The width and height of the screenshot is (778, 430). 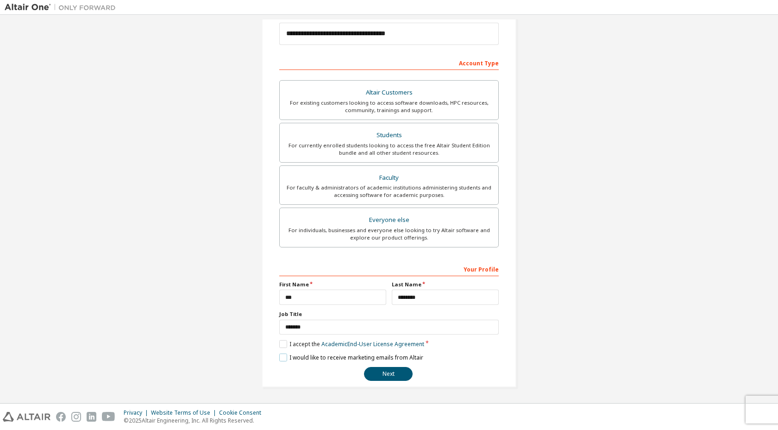 I want to click on div: For existing customers looking to access software downloads, HPC resources, community, trainings ..., so click(x=389, y=107).